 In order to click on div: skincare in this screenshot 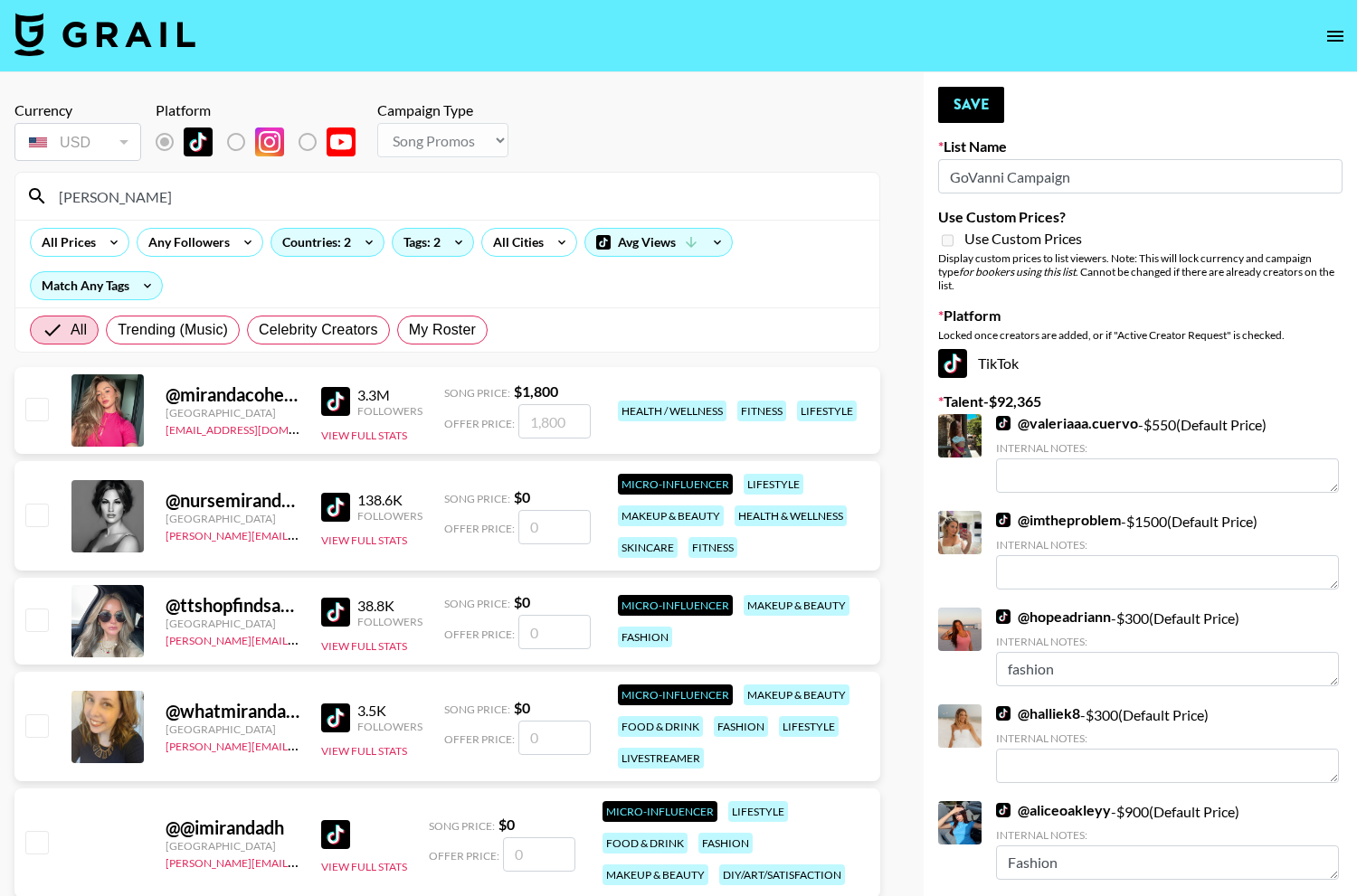, I will do `click(647, 547)`.